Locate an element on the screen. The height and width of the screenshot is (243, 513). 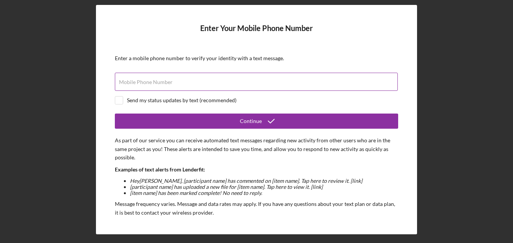
button: Continue is located at coordinates (257, 121).